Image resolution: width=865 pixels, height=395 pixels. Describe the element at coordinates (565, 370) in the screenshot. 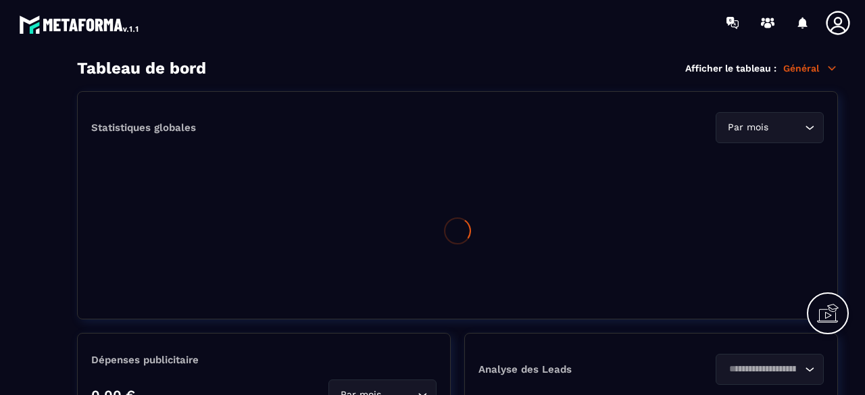

I see `p: Analyse des Leads` at that location.